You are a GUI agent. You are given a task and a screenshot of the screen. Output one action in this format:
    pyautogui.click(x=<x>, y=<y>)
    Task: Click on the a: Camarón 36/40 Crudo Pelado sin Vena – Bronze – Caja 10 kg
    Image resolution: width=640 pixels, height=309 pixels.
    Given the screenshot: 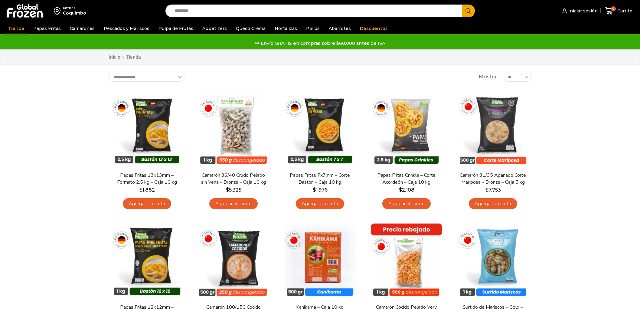 What is the action you would take?
    pyautogui.click(x=233, y=179)
    